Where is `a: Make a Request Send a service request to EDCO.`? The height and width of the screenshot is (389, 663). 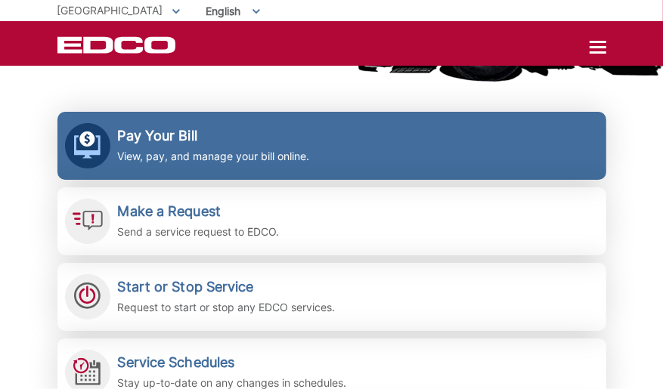 a: Make a Request Send a service request to EDCO. is located at coordinates (332, 221).